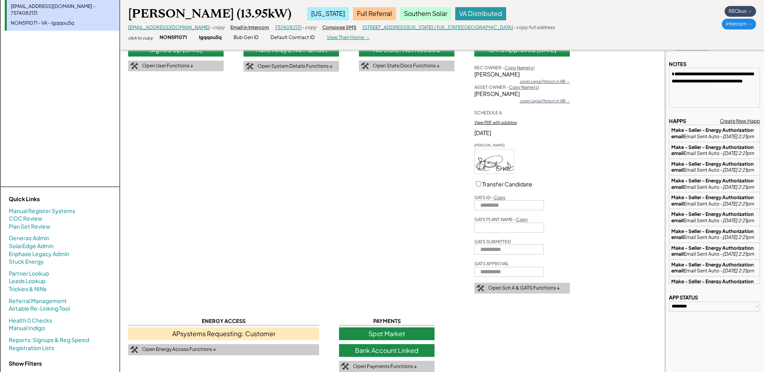 Image resolution: width=764 pixels, height=372 pixels. Describe the element at coordinates (677, 121) in the screenshot. I see `div: HAPPS` at that location.